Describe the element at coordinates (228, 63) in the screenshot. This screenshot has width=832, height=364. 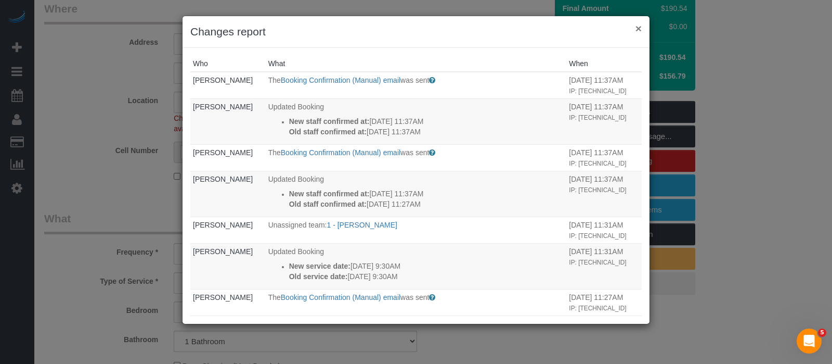
I see `th: Who` at that location.